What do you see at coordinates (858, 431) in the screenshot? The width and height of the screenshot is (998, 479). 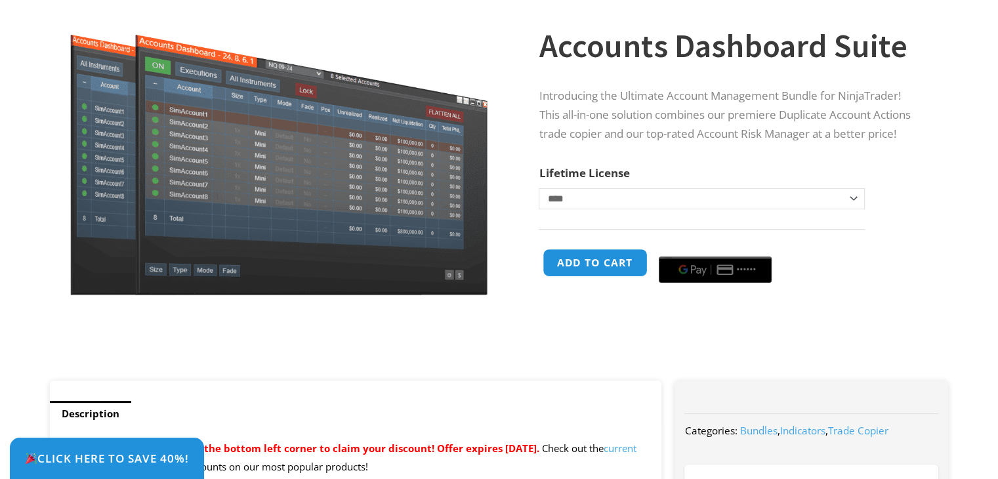 I see `a: Trade Copier` at bounding box center [858, 431].